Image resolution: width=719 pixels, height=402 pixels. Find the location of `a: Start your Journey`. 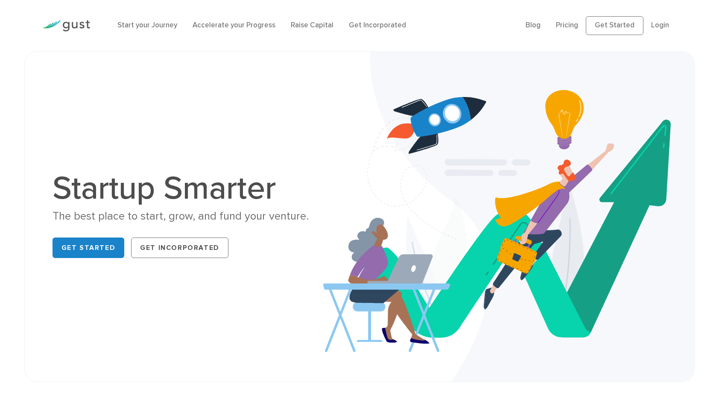

a: Start your Journey is located at coordinates (147, 25).